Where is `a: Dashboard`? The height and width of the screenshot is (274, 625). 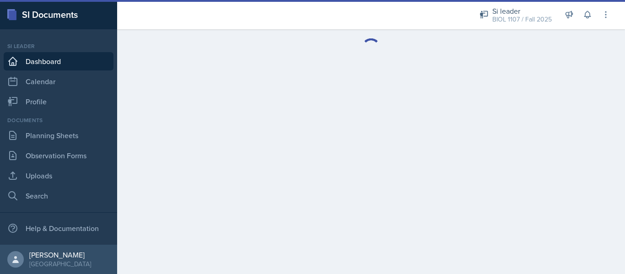 a: Dashboard is located at coordinates (59, 61).